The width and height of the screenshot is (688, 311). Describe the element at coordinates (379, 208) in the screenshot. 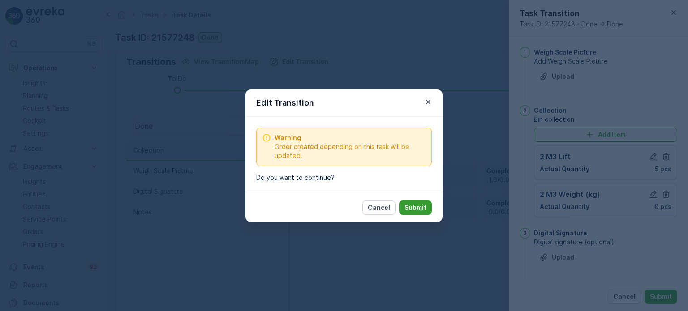

I see `p: Cancel` at that location.